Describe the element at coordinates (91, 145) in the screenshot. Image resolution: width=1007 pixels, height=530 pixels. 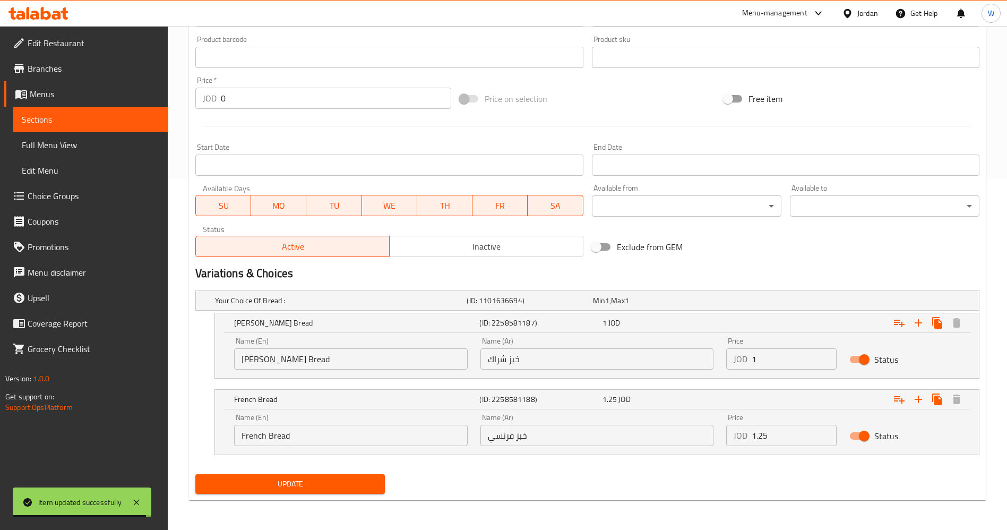
I see `span: Full Menu View` at that location.